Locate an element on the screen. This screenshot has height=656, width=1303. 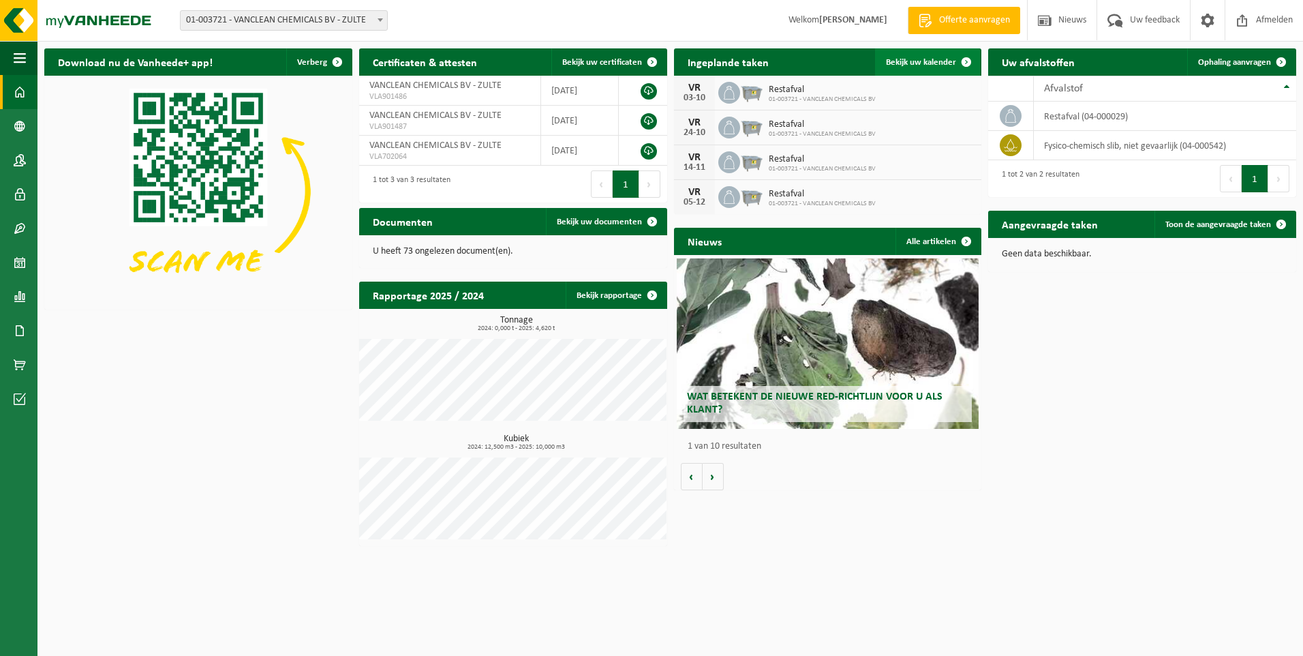
span: Afvalstof is located at coordinates (1063, 89).